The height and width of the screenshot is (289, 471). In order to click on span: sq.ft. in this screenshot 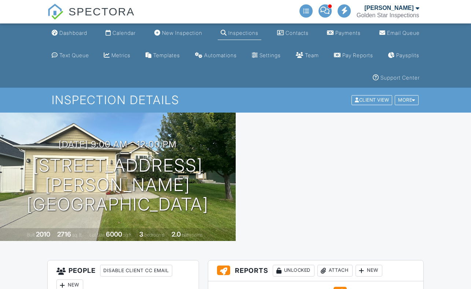, I will do `click(128, 235)`.